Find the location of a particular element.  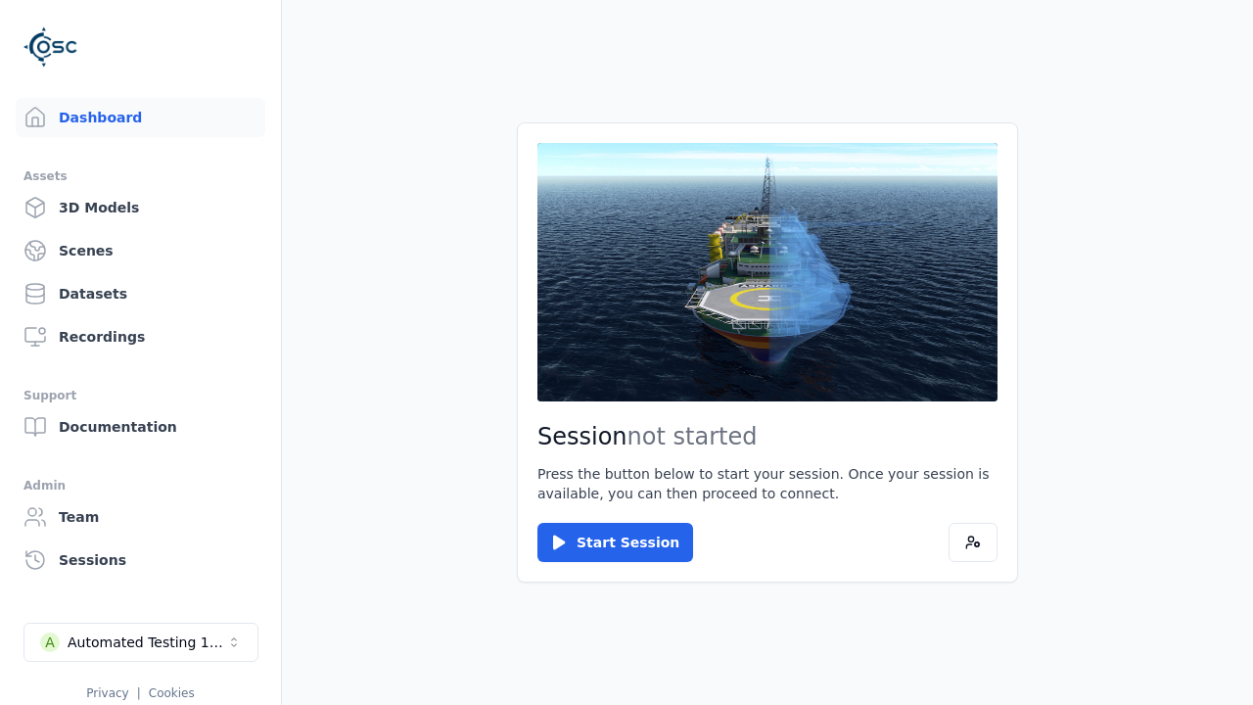

div: Support is located at coordinates (140, 395).